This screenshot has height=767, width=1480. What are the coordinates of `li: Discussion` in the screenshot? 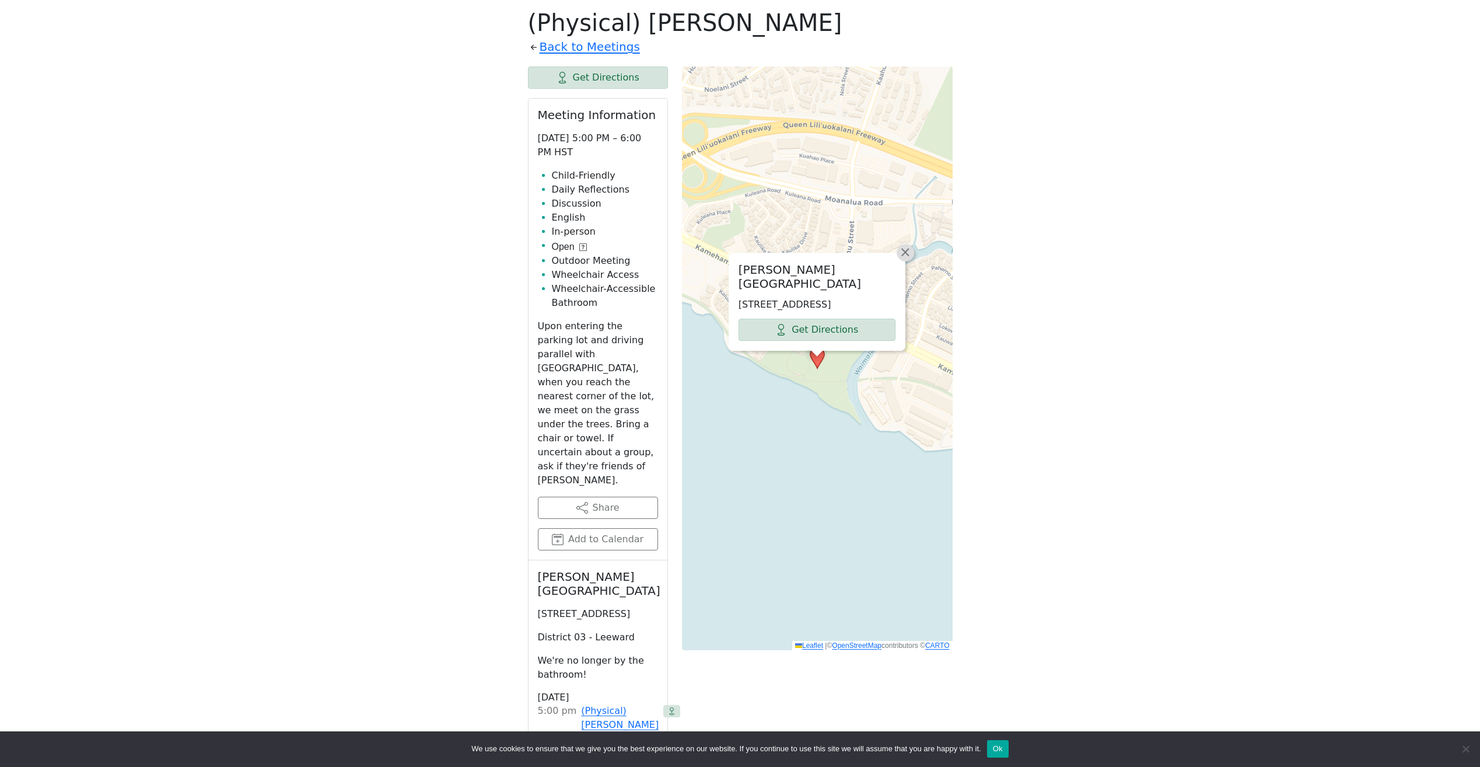 It's located at (605, 204).